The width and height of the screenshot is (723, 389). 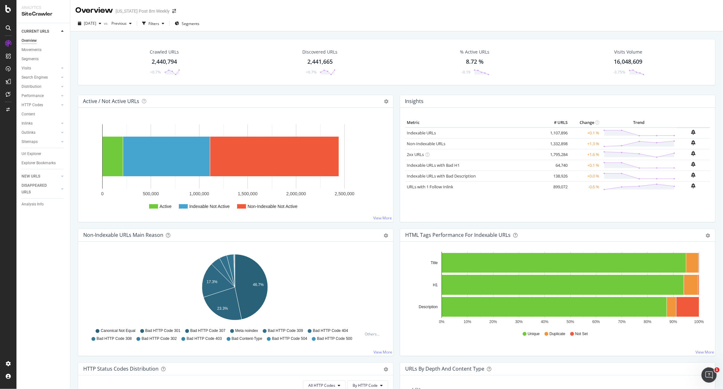 I want to click on span: Bad HTTP Code 500, so click(x=335, y=338).